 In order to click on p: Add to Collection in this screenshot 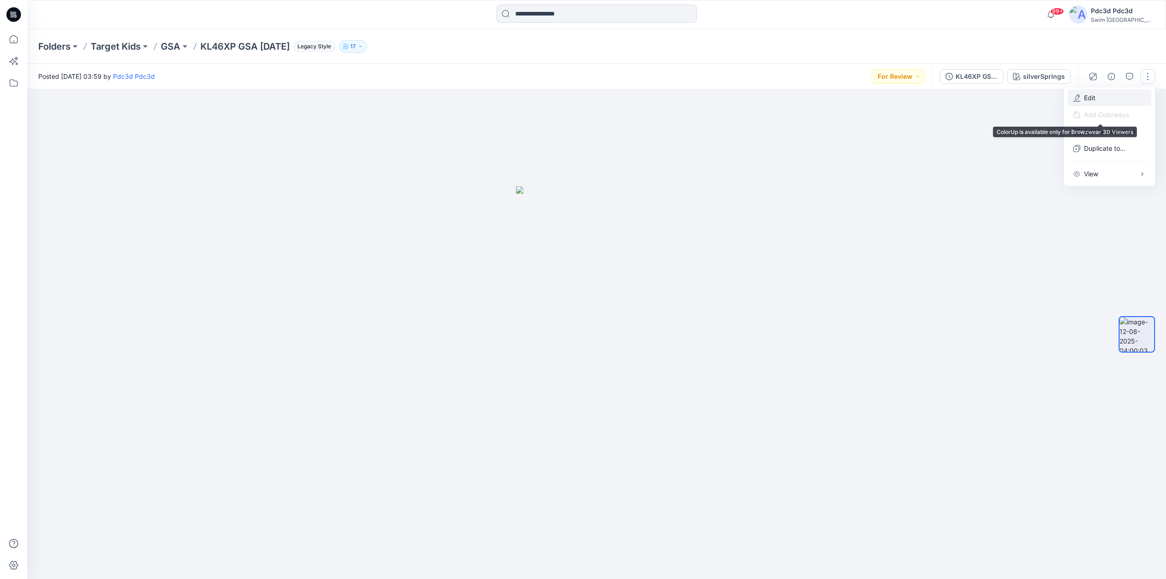, I will do `click(1110, 131)`.